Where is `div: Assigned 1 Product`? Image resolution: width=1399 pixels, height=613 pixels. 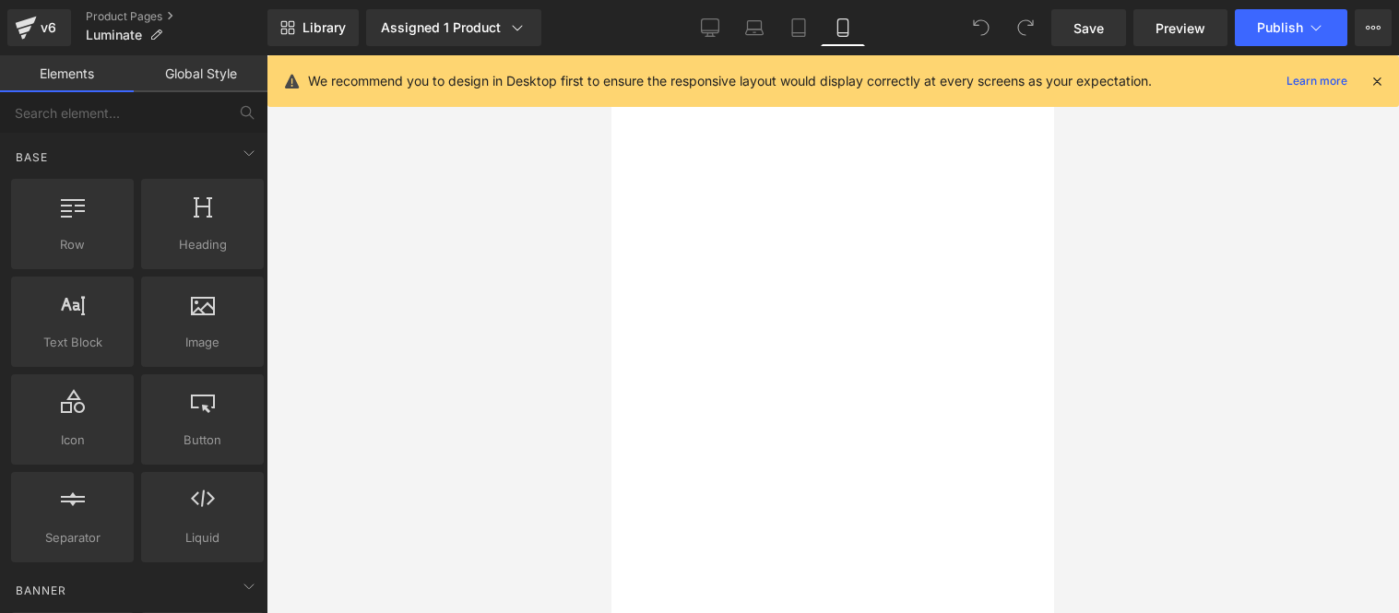 div: Assigned 1 Product is located at coordinates (454, 28).